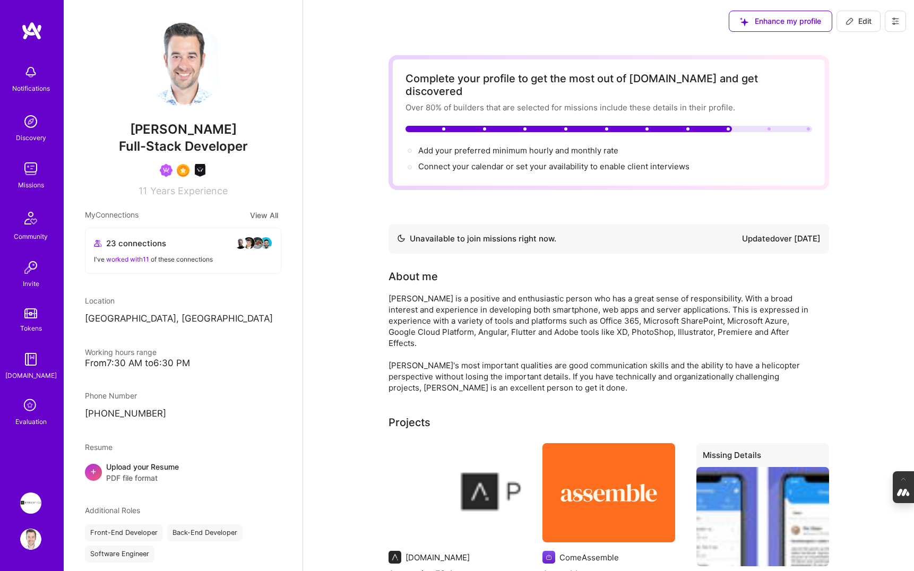 Image resolution: width=914 pixels, height=571 pixels. I want to click on div: ComeAssemble, so click(589, 557).